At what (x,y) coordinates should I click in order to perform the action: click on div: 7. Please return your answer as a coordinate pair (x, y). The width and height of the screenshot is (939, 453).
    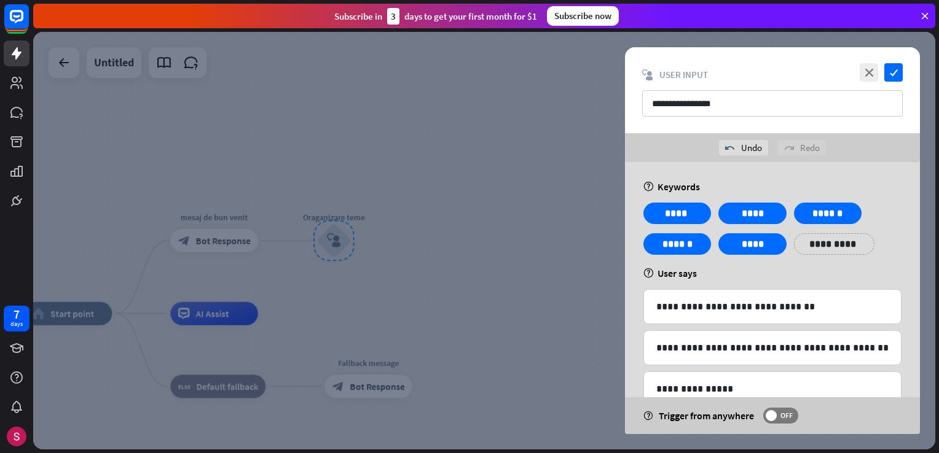
    Looking at the image, I should click on (17, 315).